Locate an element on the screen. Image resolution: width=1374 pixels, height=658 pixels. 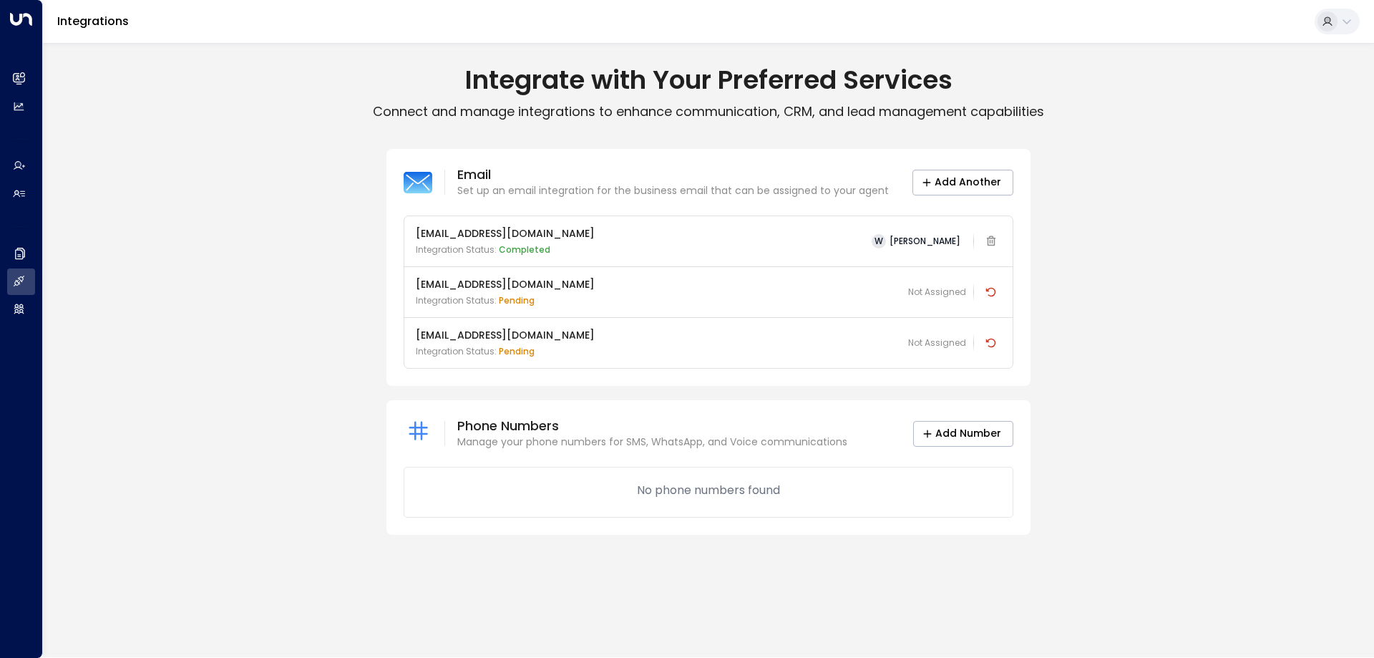
span: Email integration cannot be deleted while linked to an active agent. Please deactivate the agent ... is located at coordinates (991, 241).